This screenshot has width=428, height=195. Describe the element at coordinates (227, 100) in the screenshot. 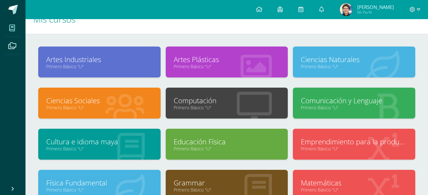

I see `a: Computación` at that location.